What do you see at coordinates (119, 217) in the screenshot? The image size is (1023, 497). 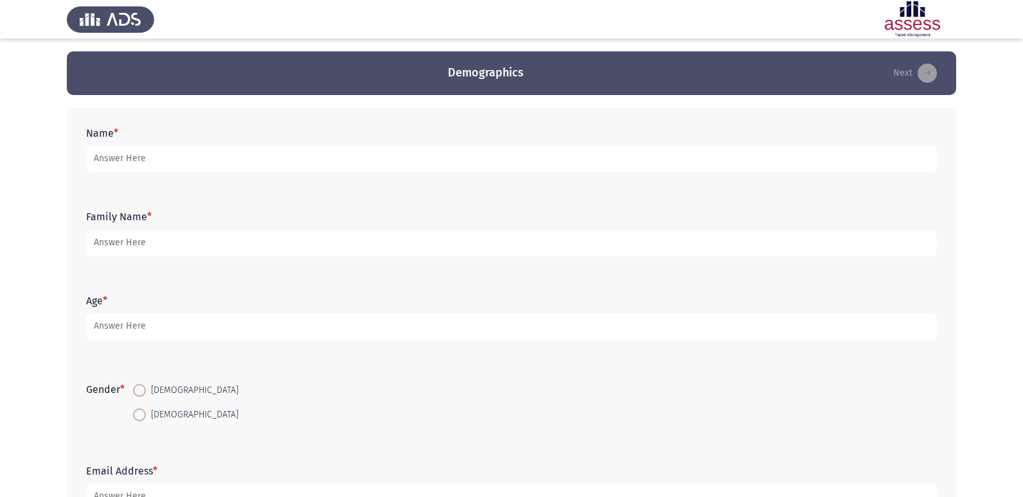 I see `label: Family Name` at bounding box center [119, 217].